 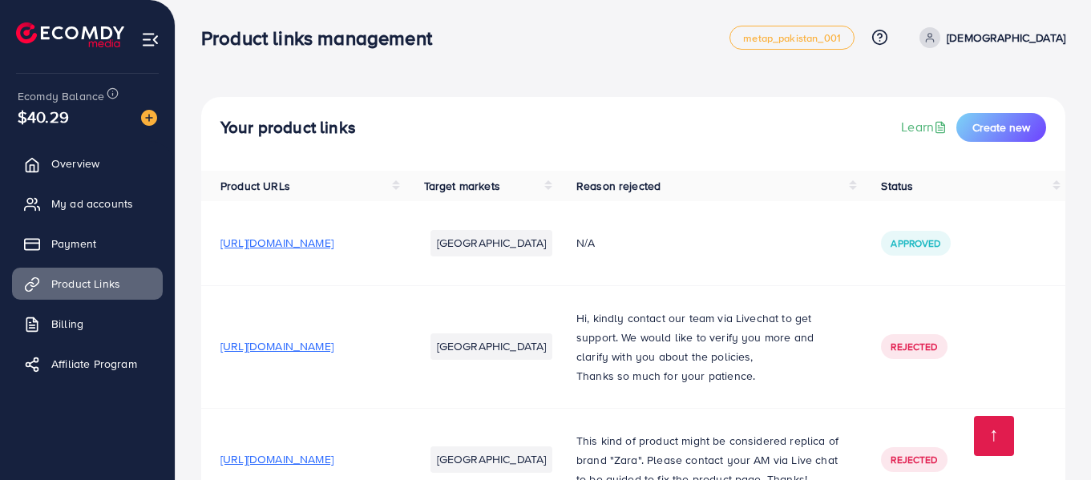 I want to click on a: logo, so click(x=70, y=34).